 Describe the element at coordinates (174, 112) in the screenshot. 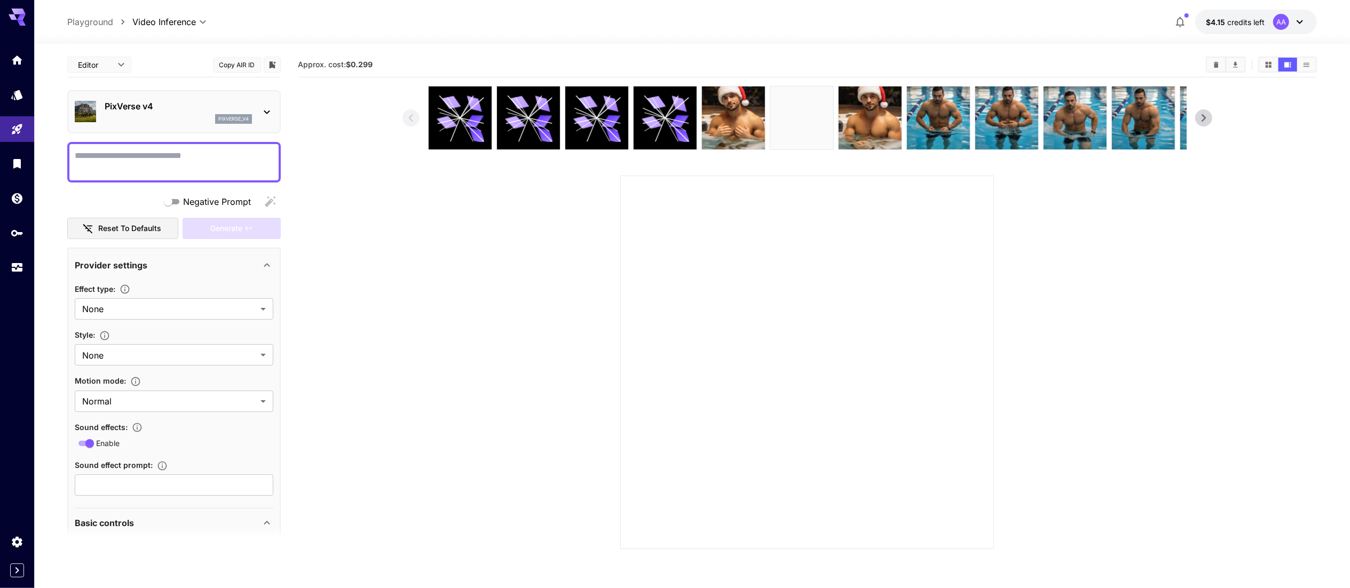

I see `div: PixVerse v4pixverse_v4` at that location.